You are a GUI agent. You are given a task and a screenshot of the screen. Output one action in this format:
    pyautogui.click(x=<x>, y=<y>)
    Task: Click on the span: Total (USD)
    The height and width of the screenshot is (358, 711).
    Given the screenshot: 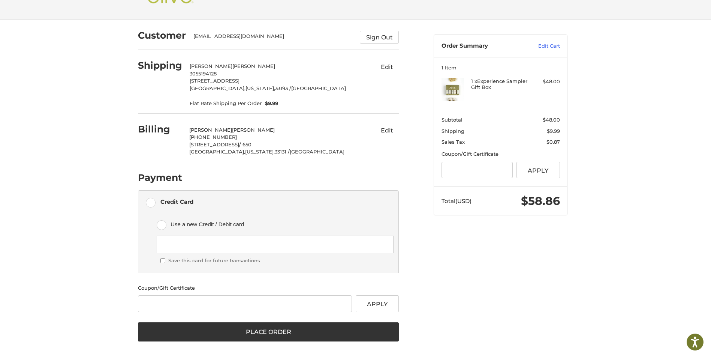 What is the action you would take?
    pyautogui.click(x=457, y=201)
    